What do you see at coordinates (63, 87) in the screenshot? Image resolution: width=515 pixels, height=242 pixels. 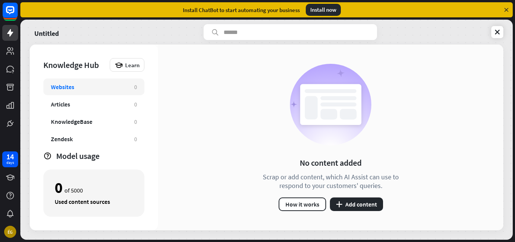 I see `div: Websites` at bounding box center [63, 87].